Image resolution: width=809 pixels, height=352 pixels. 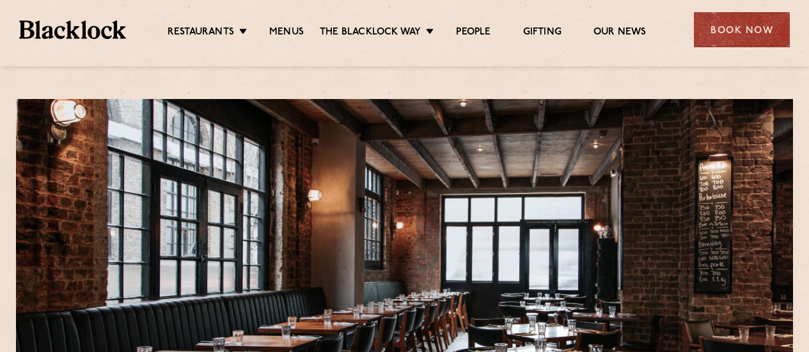 I want to click on a: Gifting, so click(x=542, y=33).